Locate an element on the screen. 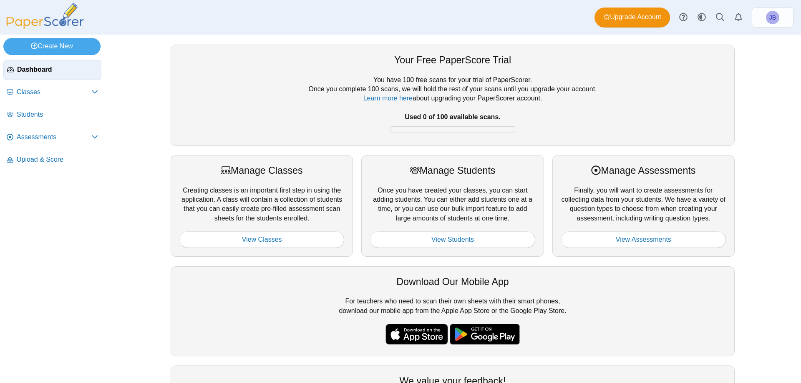 The height and width of the screenshot is (383, 801). a: View Assessments is located at coordinates (643, 240).